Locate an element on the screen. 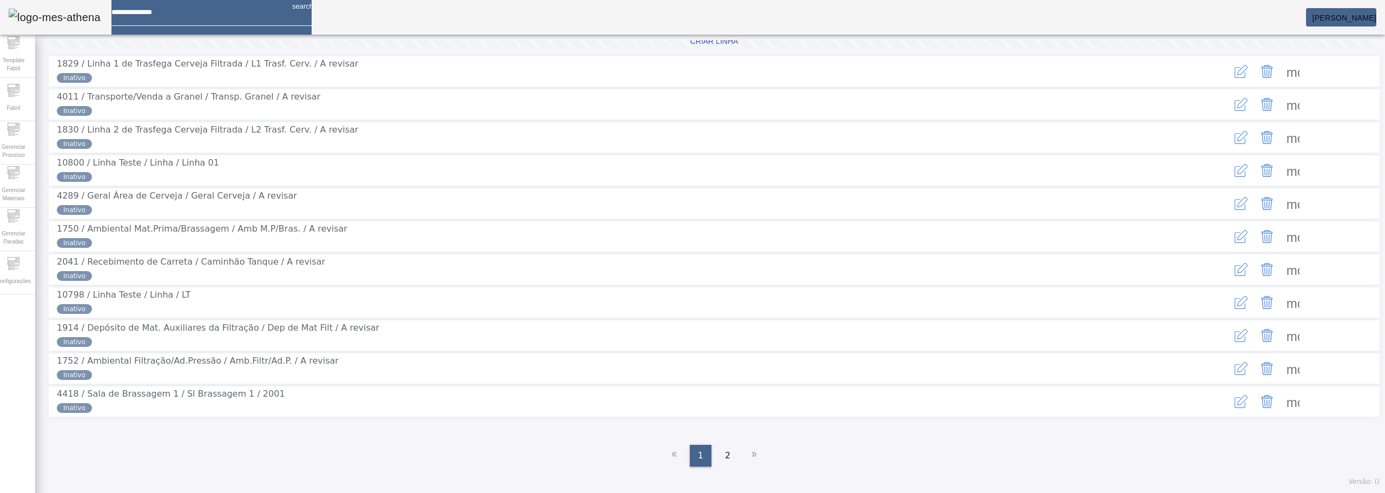  span: 10800 / Linha Teste / Linha / Linha 01 is located at coordinates (138, 162).